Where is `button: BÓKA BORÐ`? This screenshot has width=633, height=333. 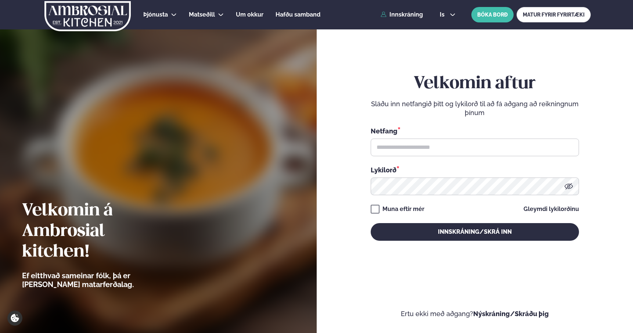
button: BÓKA BORÐ is located at coordinates (492, 15).